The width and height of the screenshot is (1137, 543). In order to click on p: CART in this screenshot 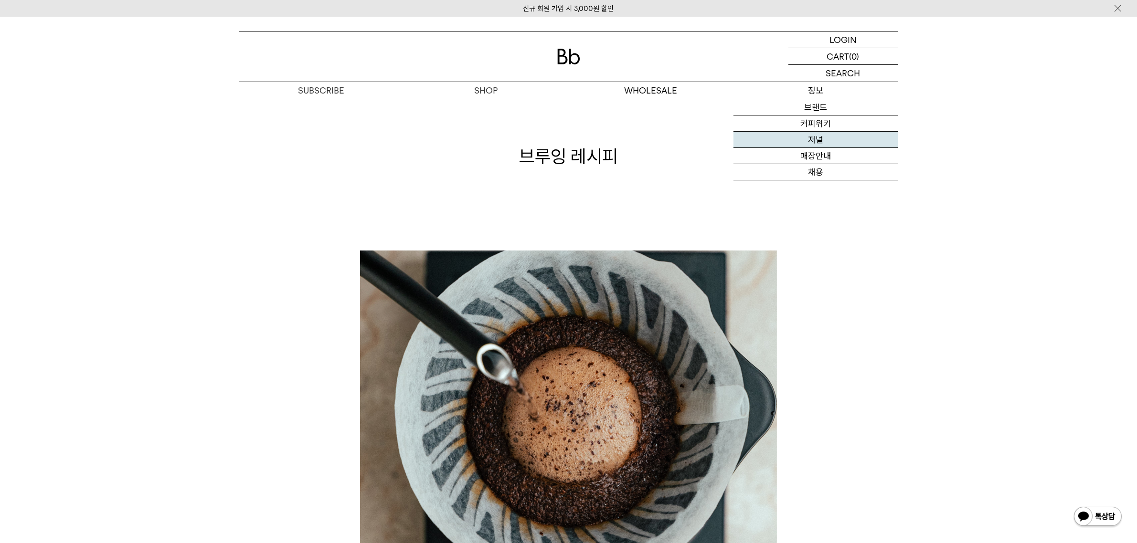, I will do `click(838, 56)`.